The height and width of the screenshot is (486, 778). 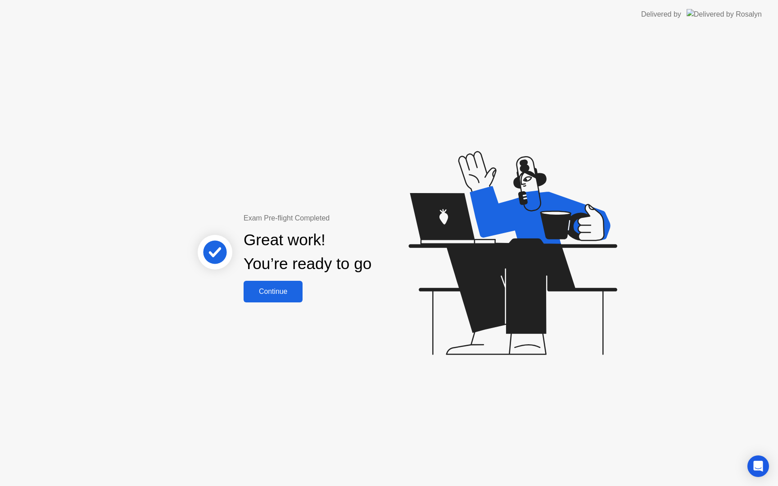 I want to click on div: Continue, so click(x=273, y=292).